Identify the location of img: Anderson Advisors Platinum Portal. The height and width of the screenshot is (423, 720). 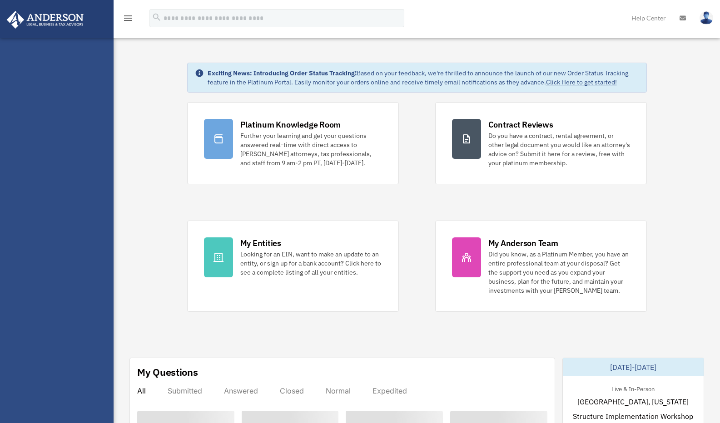
(45, 20).